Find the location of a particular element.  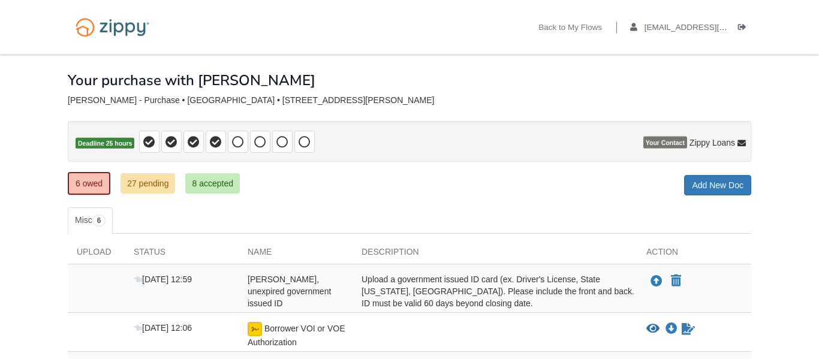

div: Status is located at coordinates (182, 255).